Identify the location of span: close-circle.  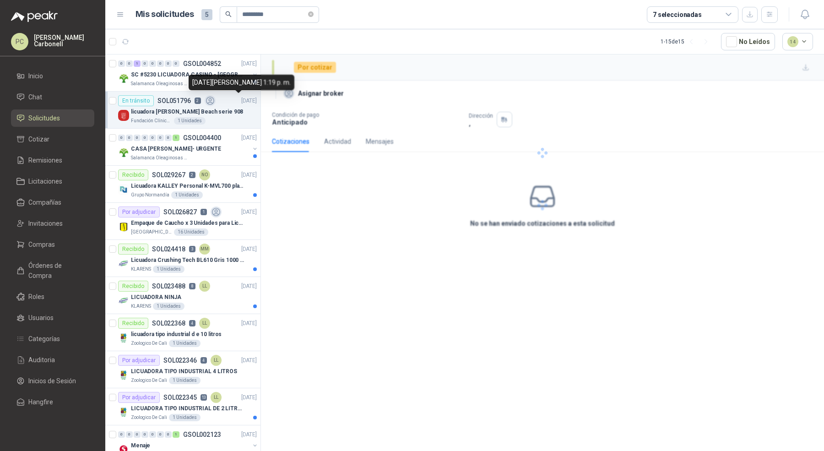
(311, 14).